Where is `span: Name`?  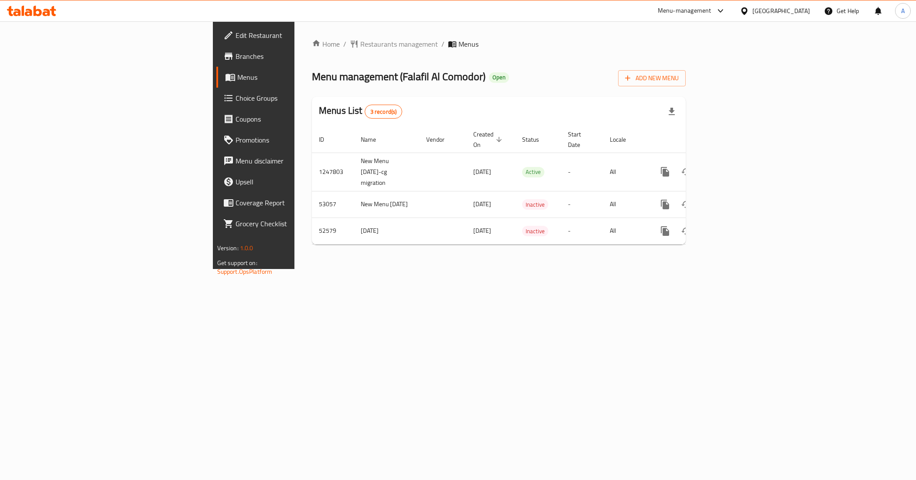
span: Name is located at coordinates (374, 140).